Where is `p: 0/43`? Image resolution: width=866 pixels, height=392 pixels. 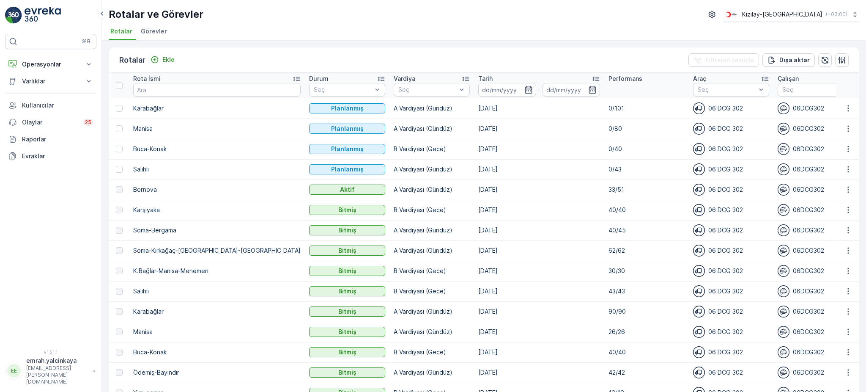
p: 0/43 is located at coordinates (647, 169).